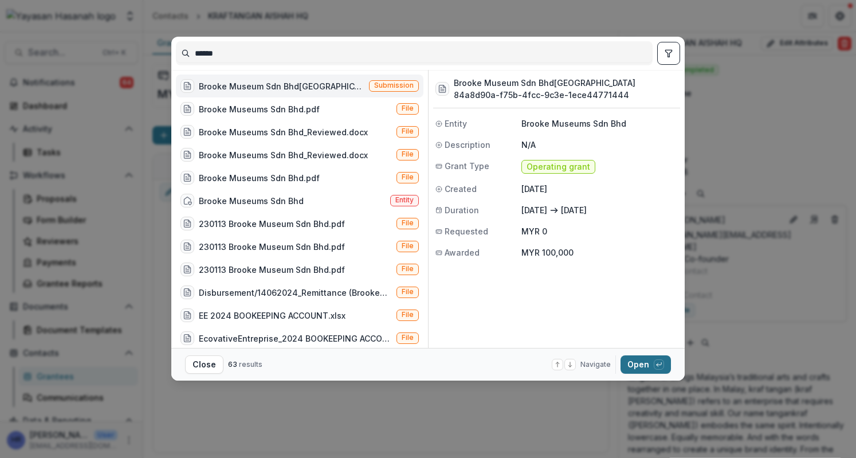  Describe the element at coordinates (295, 338) in the screenshot. I see `div: EcovativeEntreprise_2024 BOOKEEPING ACCOUNT.pdf` at that location.